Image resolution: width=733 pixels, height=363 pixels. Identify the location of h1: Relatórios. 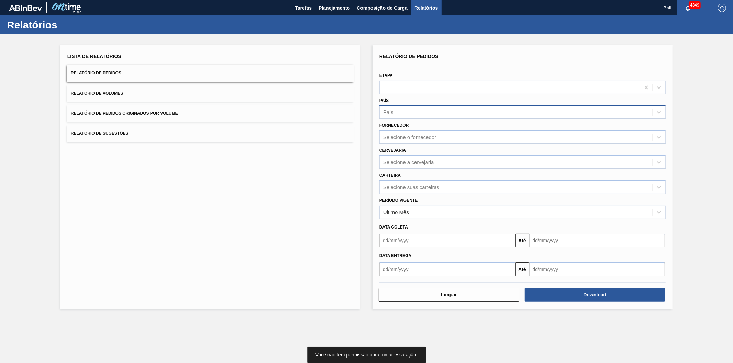
(68, 25).